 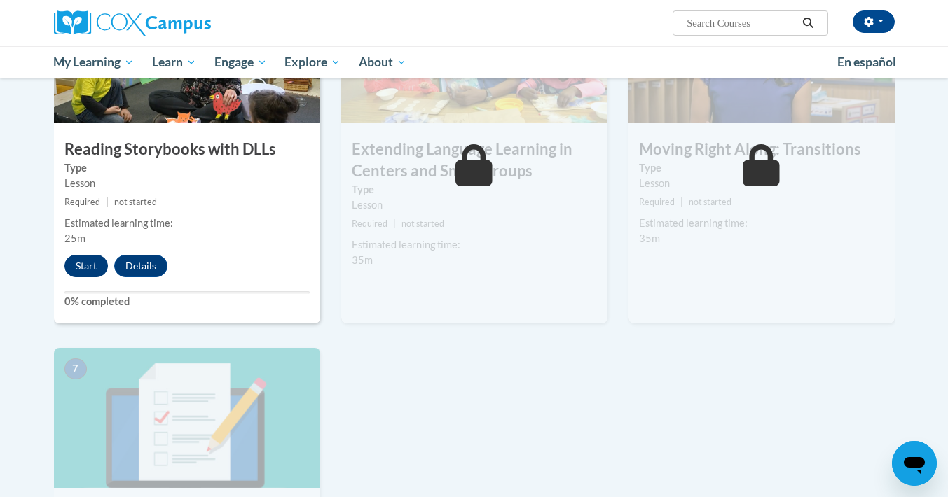 What do you see at coordinates (132, 23) in the screenshot?
I see `img: Cox Campus` at bounding box center [132, 23].